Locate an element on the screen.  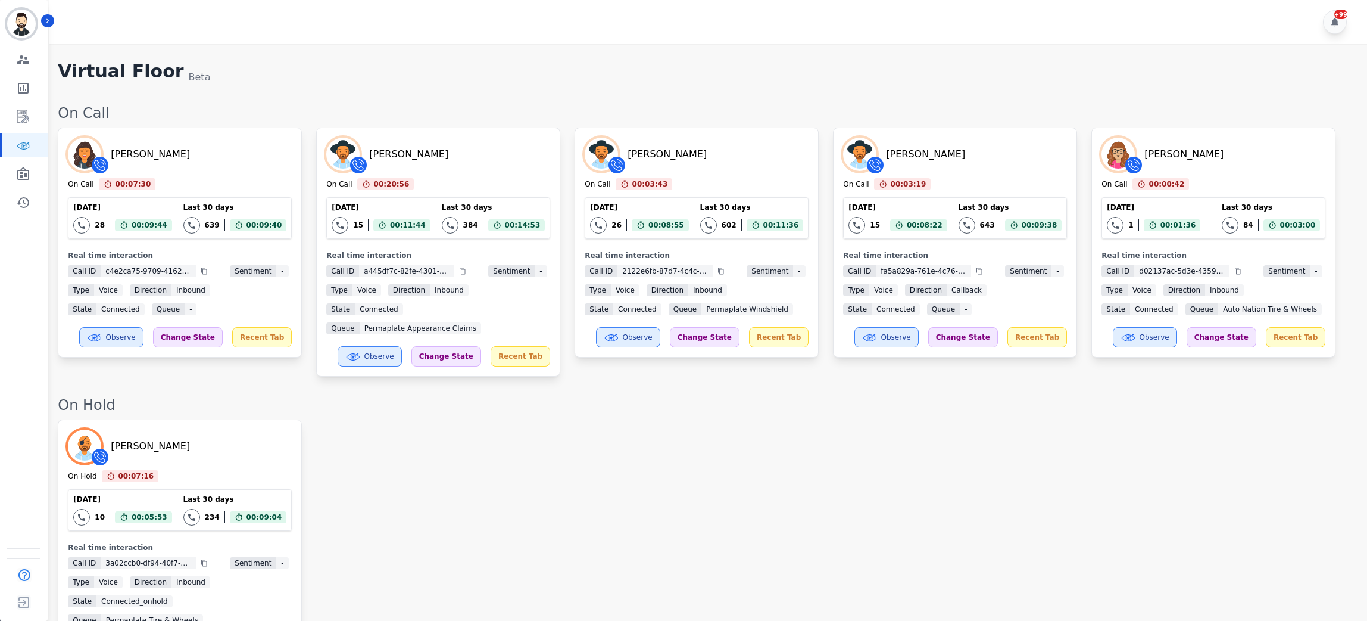
div: 28 is located at coordinates (99, 225).